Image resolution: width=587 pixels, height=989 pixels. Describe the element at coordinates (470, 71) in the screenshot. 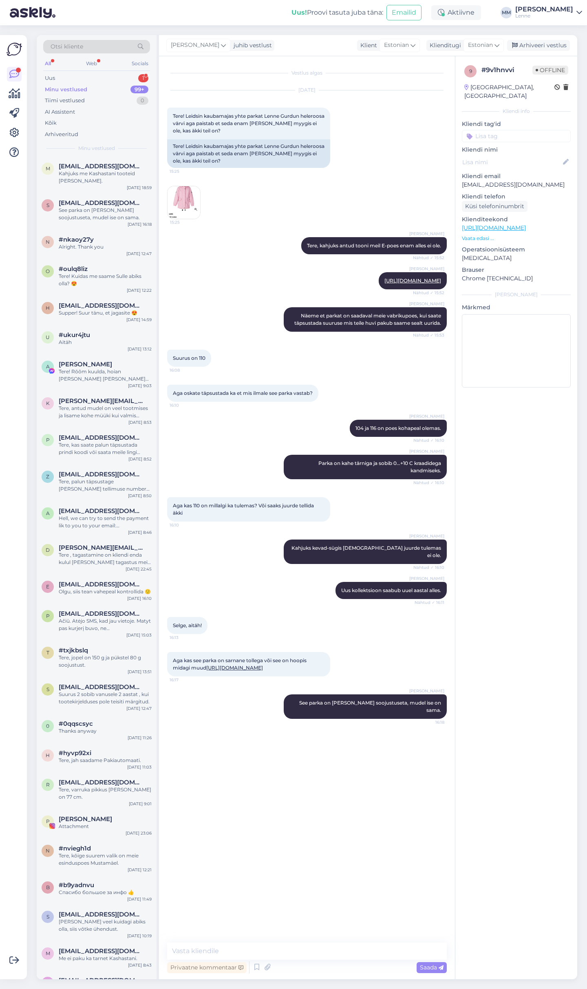

I see `span: 9` at that location.